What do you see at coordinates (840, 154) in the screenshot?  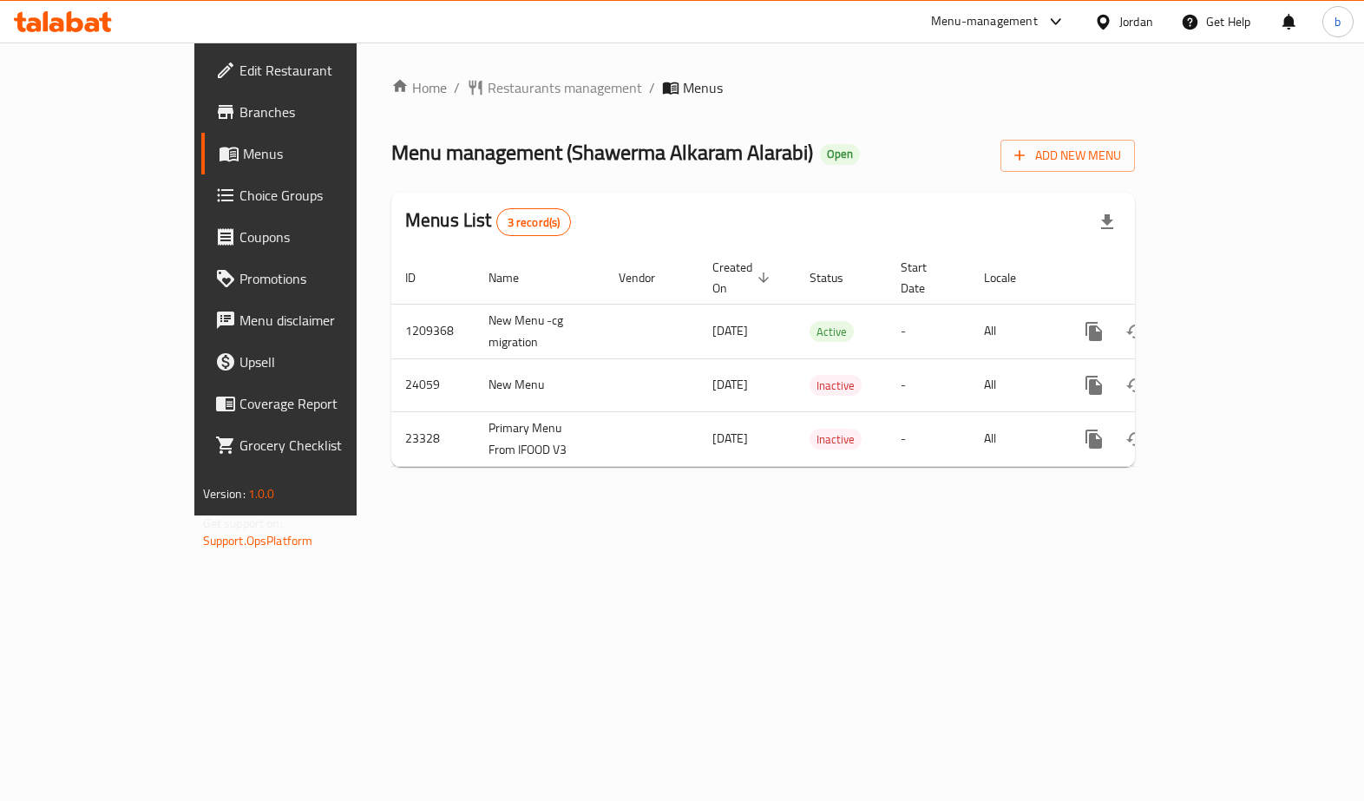 I see `div: Open` at bounding box center [840, 154].